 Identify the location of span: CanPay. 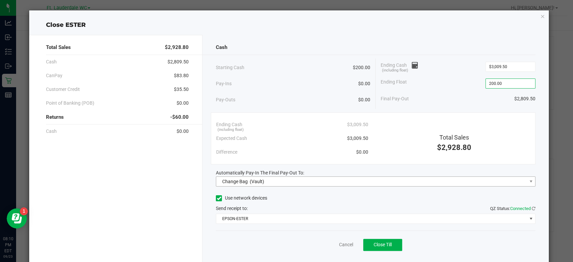
(54, 75).